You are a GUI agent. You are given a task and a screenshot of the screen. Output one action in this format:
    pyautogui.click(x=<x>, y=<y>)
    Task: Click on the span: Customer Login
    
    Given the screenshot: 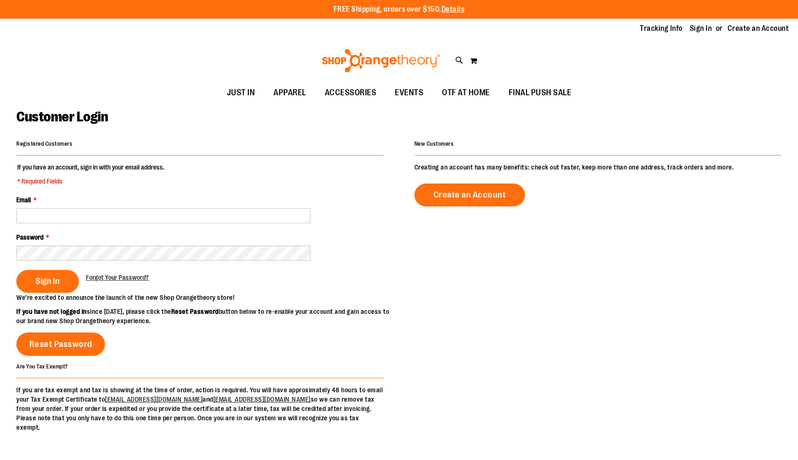 What is the action you would take?
    pyautogui.click(x=62, y=117)
    